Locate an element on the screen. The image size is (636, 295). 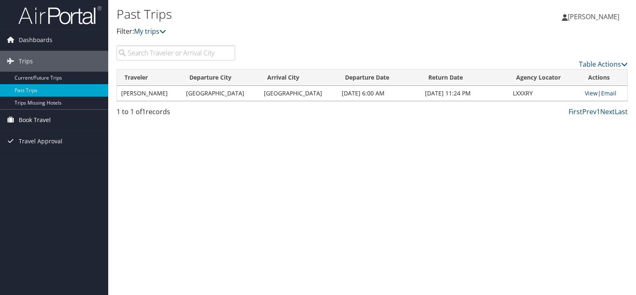
img: airportal-logo.png is located at coordinates (60, 15).